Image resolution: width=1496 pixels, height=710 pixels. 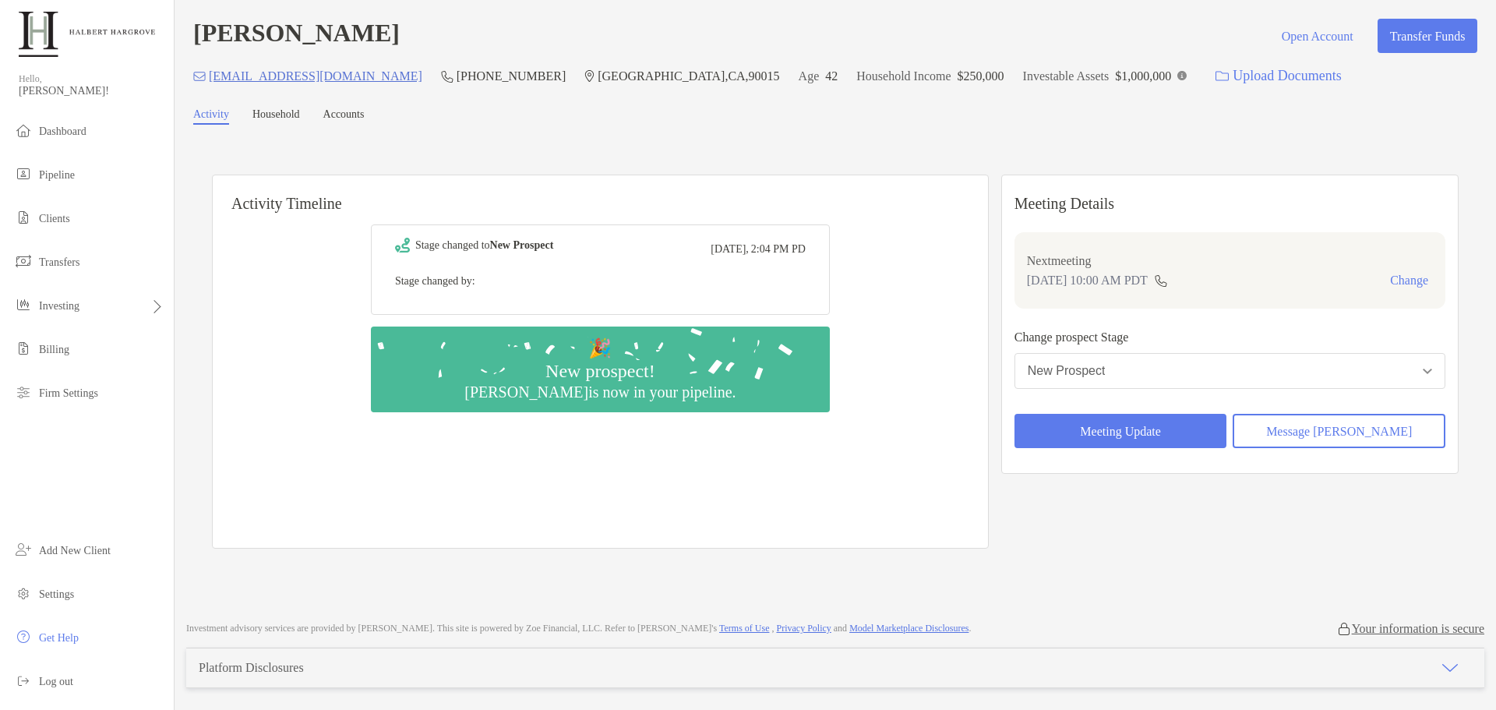 What do you see at coordinates (57, 175) in the screenshot?
I see `span: Pipeline` at bounding box center [57, 175].